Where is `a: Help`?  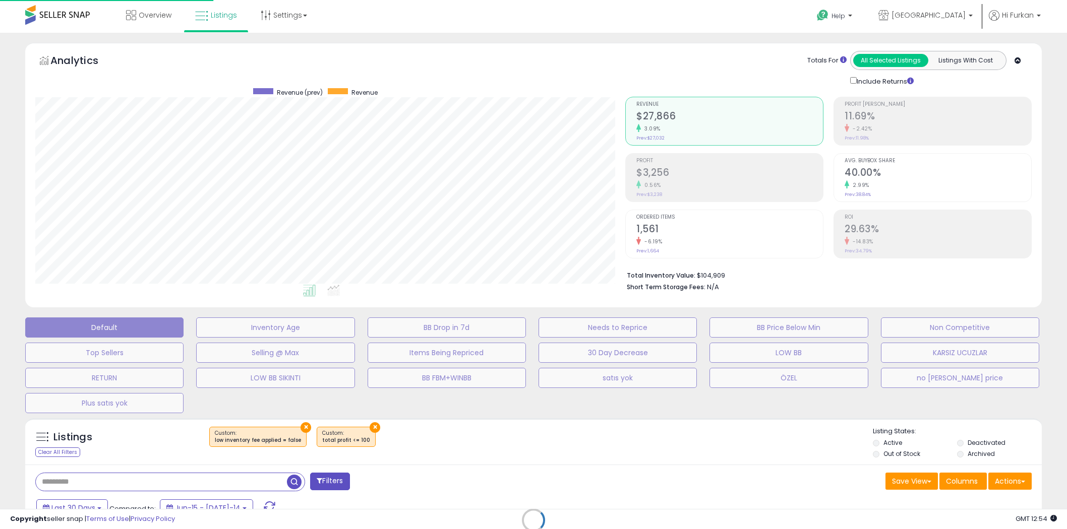
a: Help is located at coordinates (836, 17).